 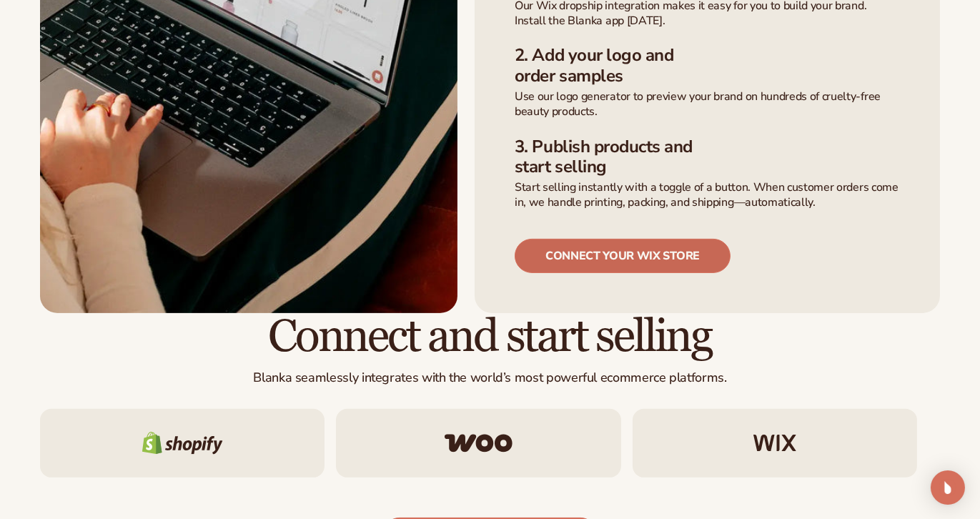 I want to click on h3: 2. Add your logo and order samples, so click(x=707, y=66).